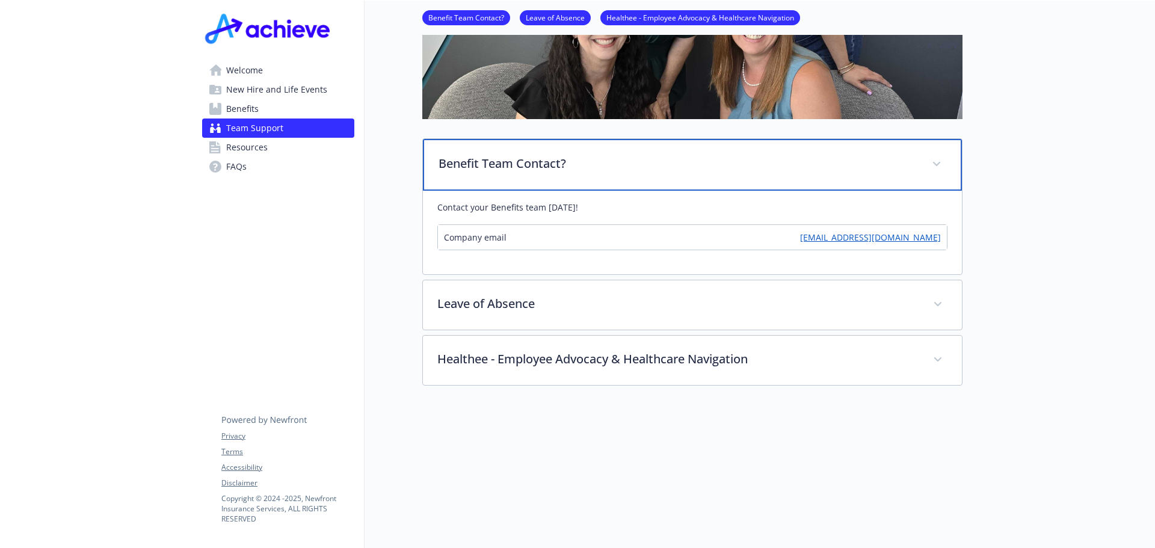 Image resolution: width=1155 pixels, height=548 pixels. I want to click on div: Healthee - Employee Advocacy & Healthcare Navigation, so click(692, 360).